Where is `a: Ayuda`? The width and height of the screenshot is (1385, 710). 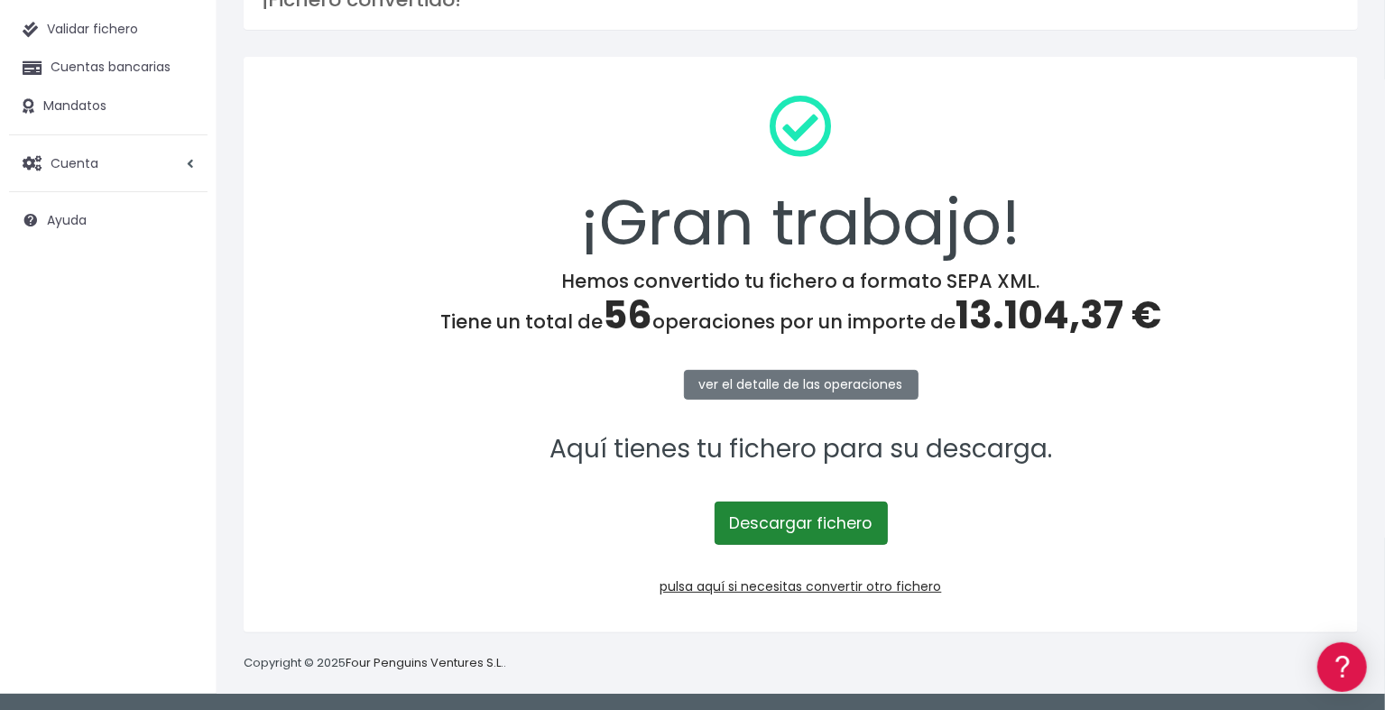 a: Ayuda is located at coordinates (108, 220).